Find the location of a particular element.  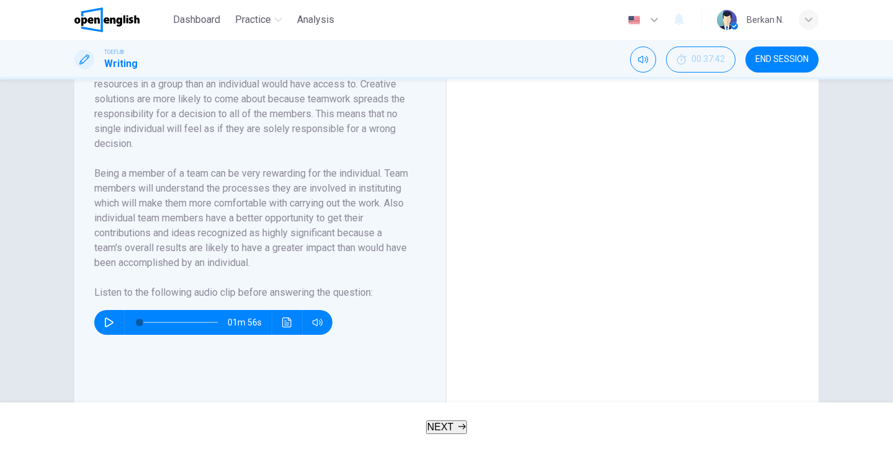

a: Dashboard is located at coordinates (197, 20).